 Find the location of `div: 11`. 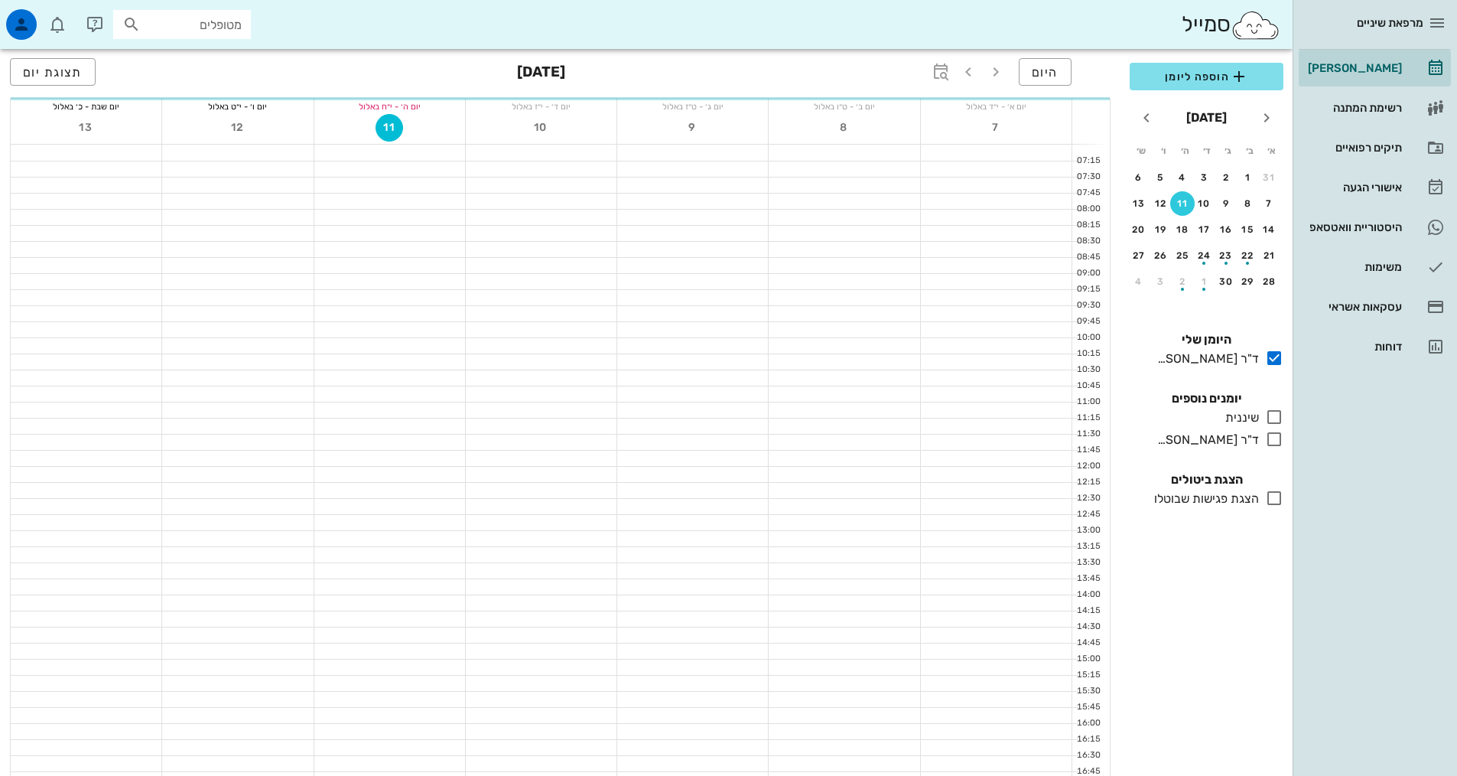

div: 11 is located at coordinates (1183, 204).